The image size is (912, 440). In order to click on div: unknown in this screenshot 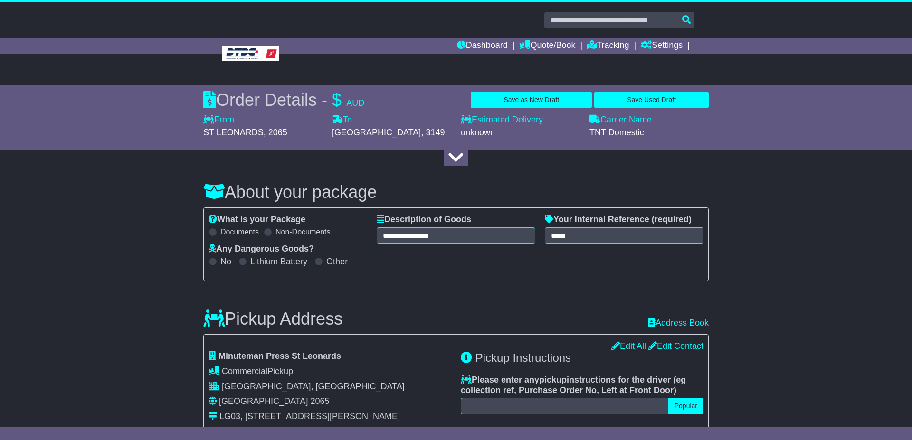, I will do `click(520, 133)`.